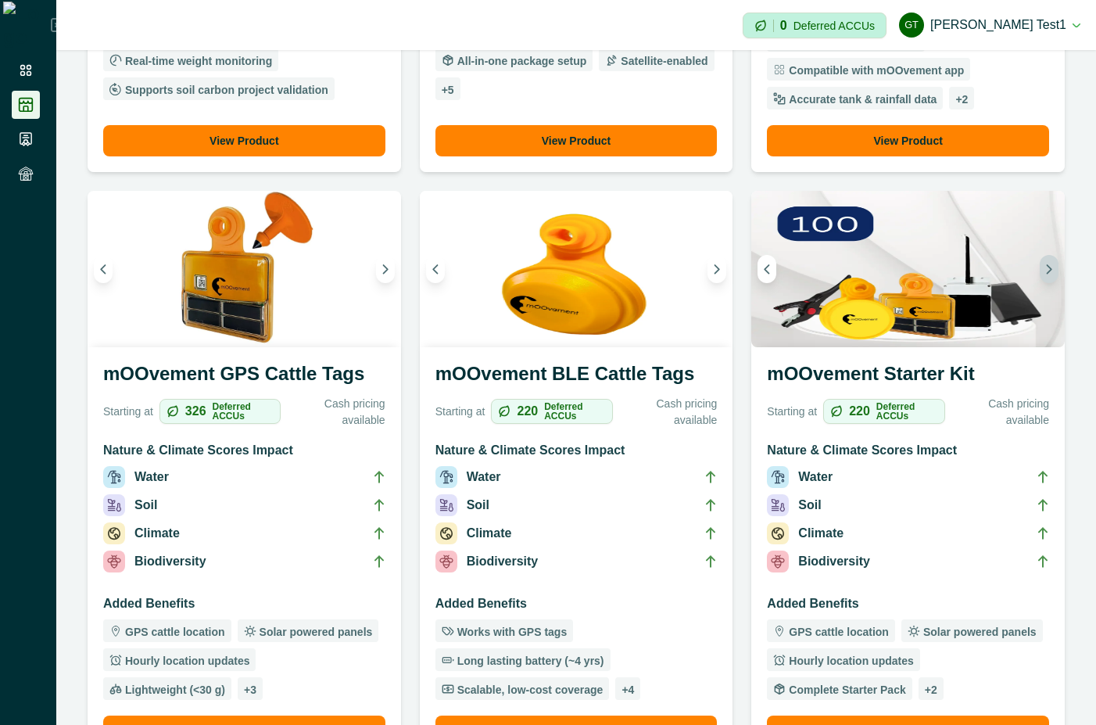  Describe the element at coordinates (529, 690) in the screenshot. I see `p: Scalable, low-cost coverage` at that location.